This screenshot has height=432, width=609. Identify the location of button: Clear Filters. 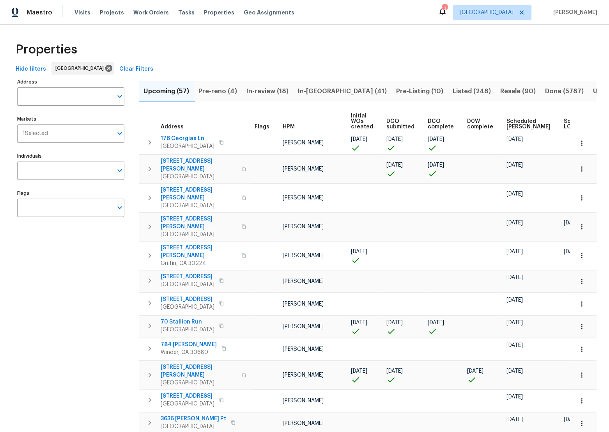
(136, 69).